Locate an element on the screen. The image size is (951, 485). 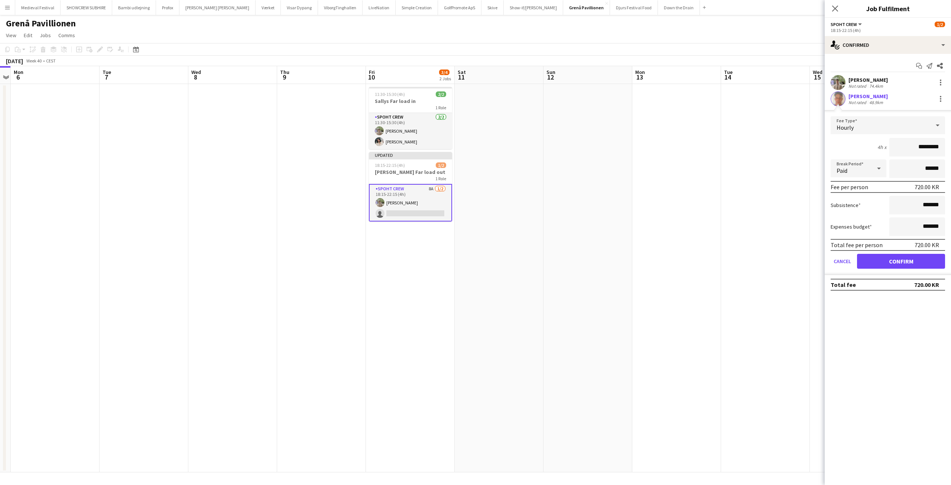
span: 11 is located at coordinates (461, 77).